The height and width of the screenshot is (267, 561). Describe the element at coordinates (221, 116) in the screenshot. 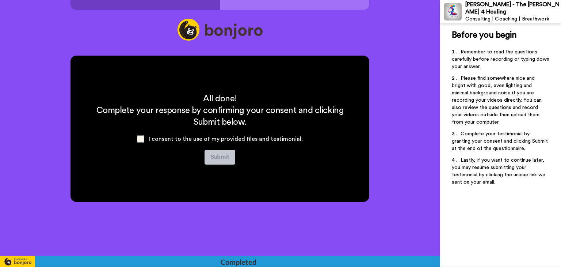

I see `span: Complete your response by confirming your consent and clicking Submit below.` at that location.